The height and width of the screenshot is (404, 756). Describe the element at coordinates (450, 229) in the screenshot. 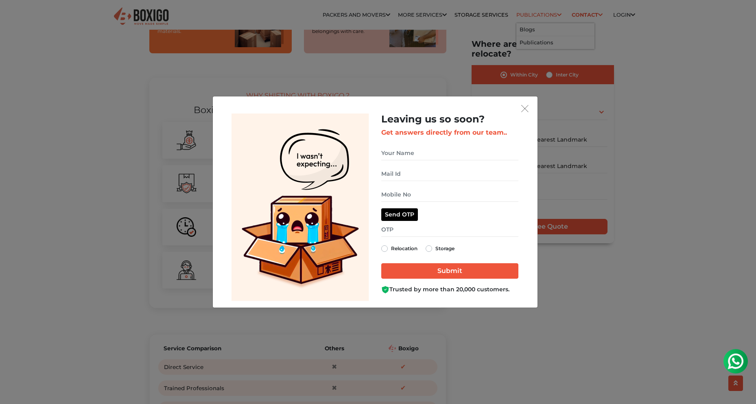

I see `input: OTP` at that location.